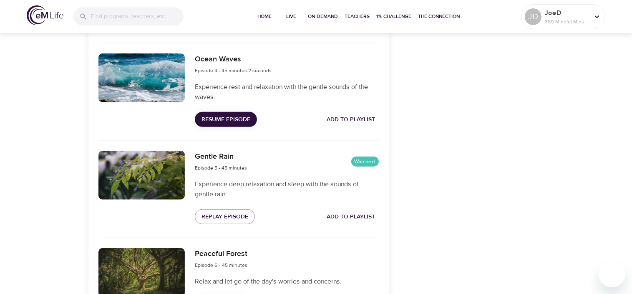  What do you see at coordinates (221, 265) in the screenshot?
I see `span: Episode 6 - 45 minutes` at bounding box center [221, 265].